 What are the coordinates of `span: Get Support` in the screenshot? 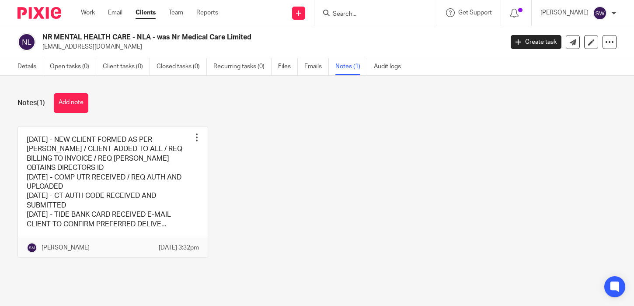 It's located at (475, 13).